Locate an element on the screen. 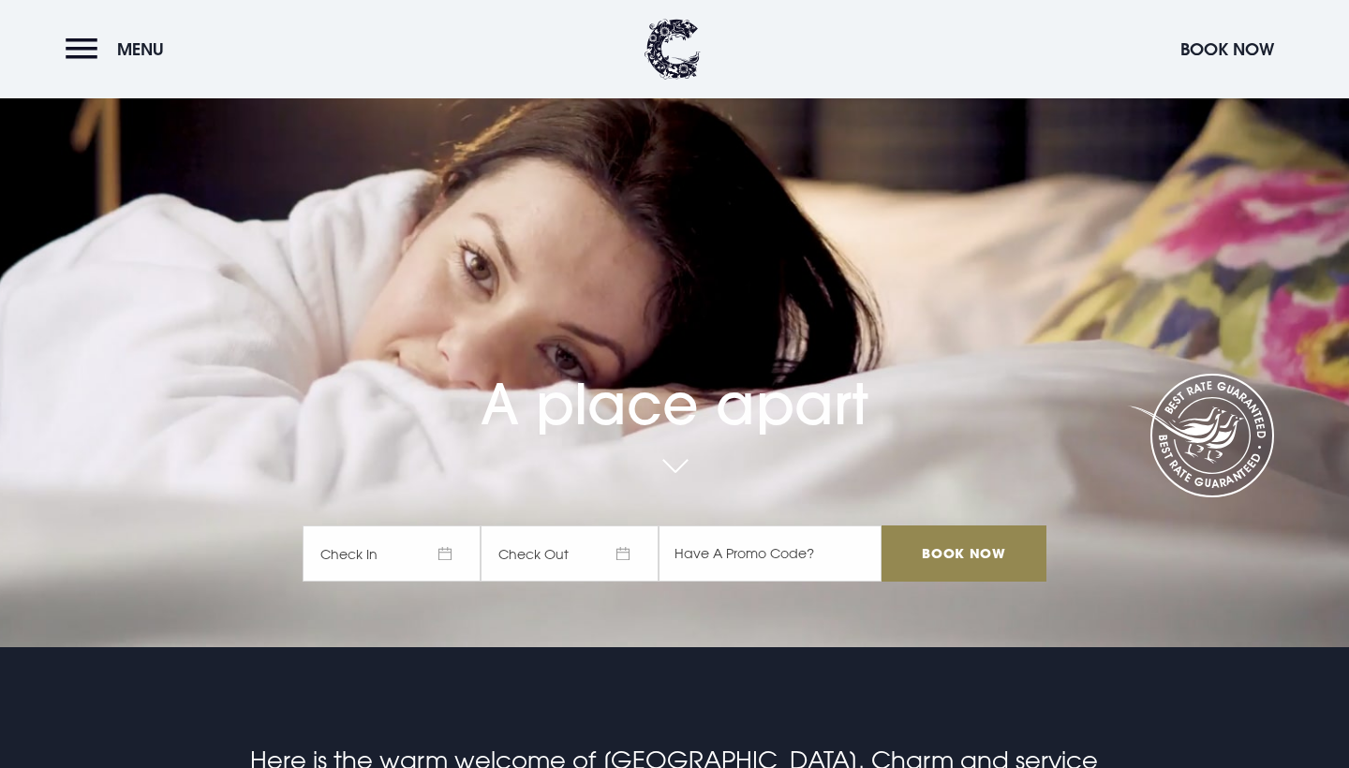 This screenshot has height=768, width=1349. img: Clandeboye Lodge is located at coordinates (673, 49).